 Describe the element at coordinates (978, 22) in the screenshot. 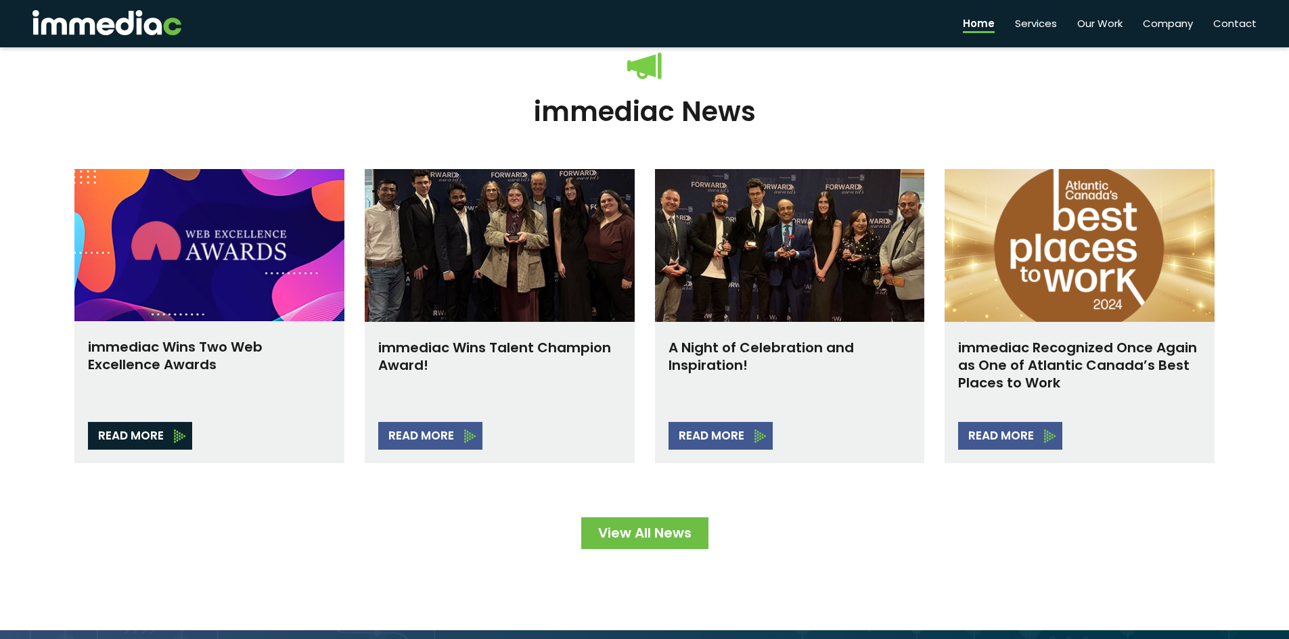

I see `a: Home` at that location.